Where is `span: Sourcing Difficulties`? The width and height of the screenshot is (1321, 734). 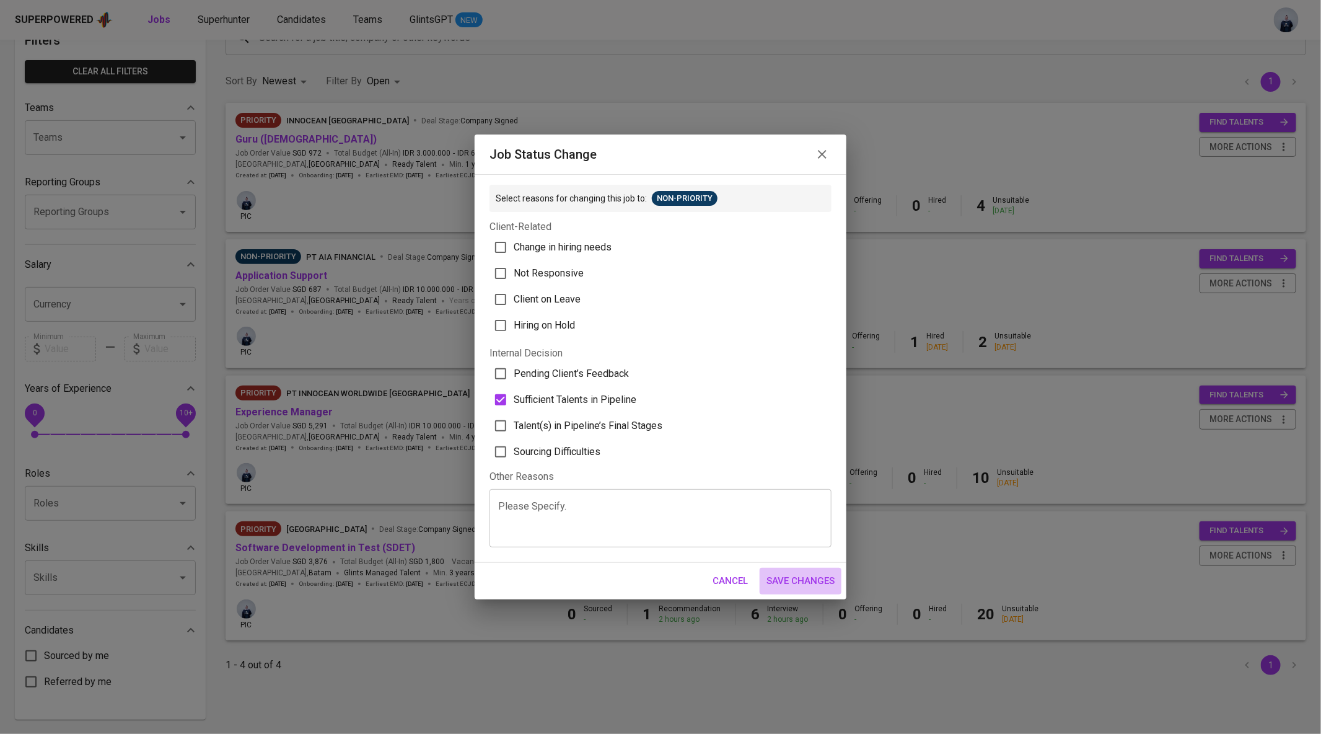 span: Sourcing Difficulties is located at coordinates (557, 452).